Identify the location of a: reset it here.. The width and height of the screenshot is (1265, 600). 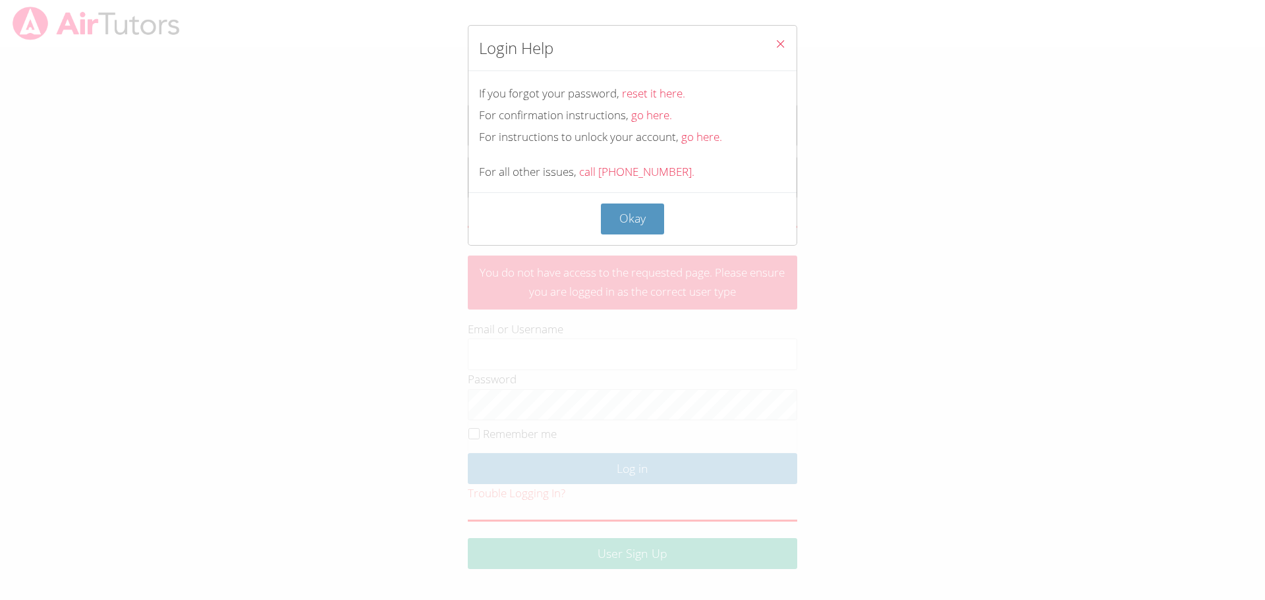
(654, 93).